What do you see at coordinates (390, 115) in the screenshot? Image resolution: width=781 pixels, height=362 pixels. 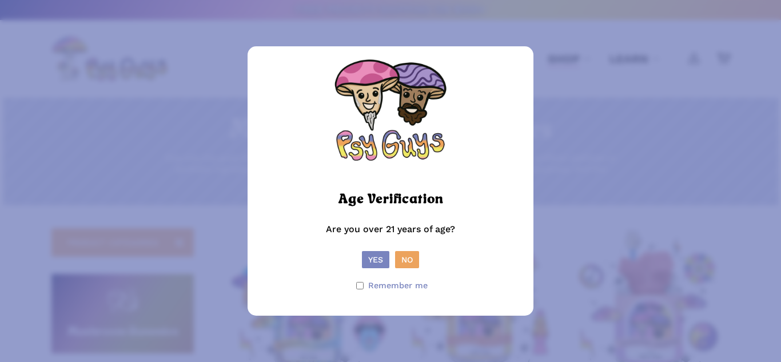 I see `img: Psy Guys Logo` at bounding box center [390, 115].